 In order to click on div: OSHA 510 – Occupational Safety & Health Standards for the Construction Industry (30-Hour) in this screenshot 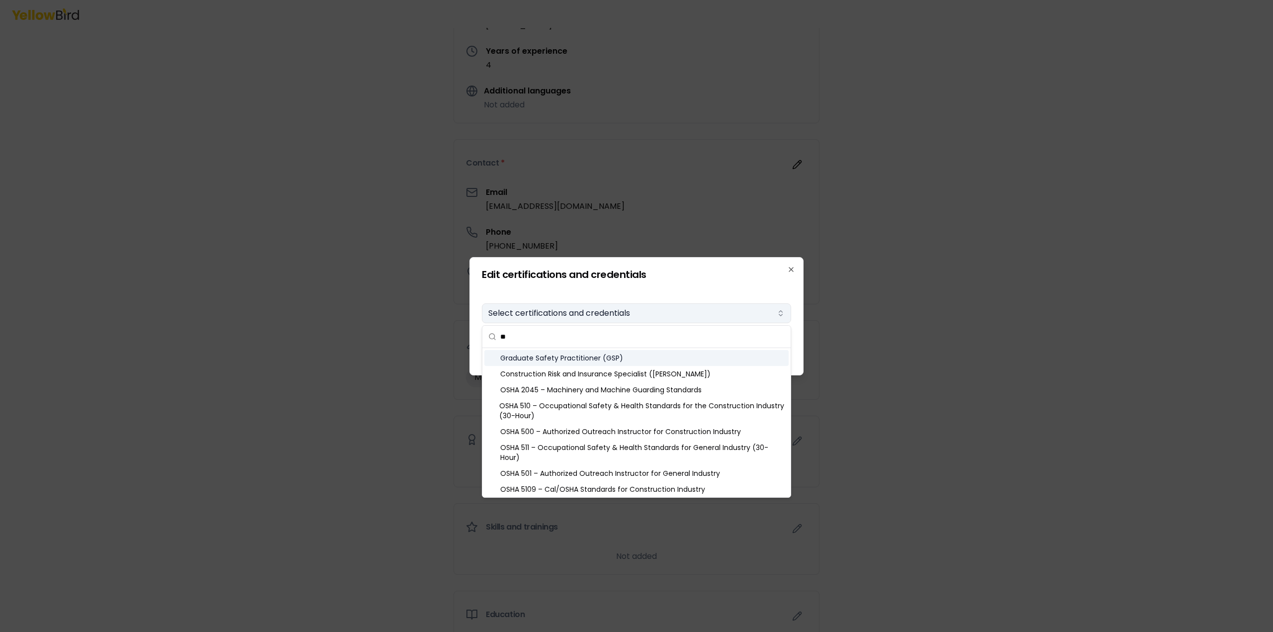, I will do `click(636, 411)`.